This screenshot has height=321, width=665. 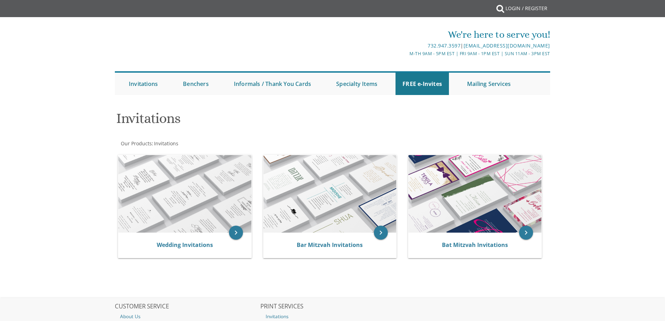 What do you see at coordinates (330, 194) in the screenshot?
I see `img: Bar Mitzvah Invitations` at bounding box center [330, 194].